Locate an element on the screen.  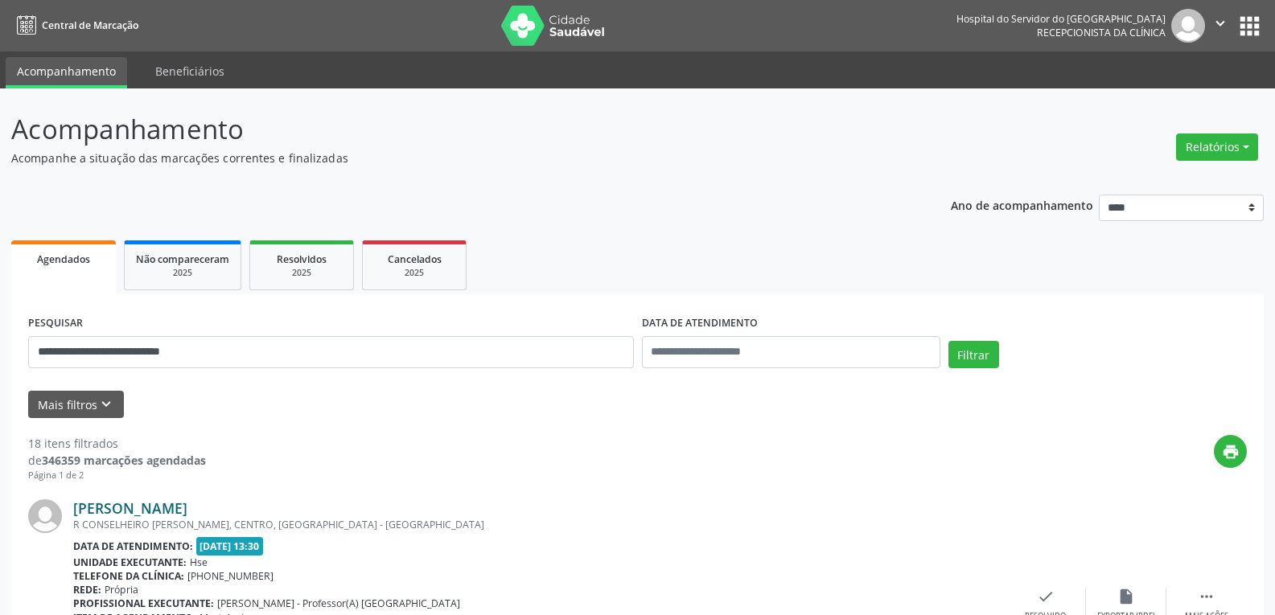
span: Cancelados is located at coordinates (414, 259).